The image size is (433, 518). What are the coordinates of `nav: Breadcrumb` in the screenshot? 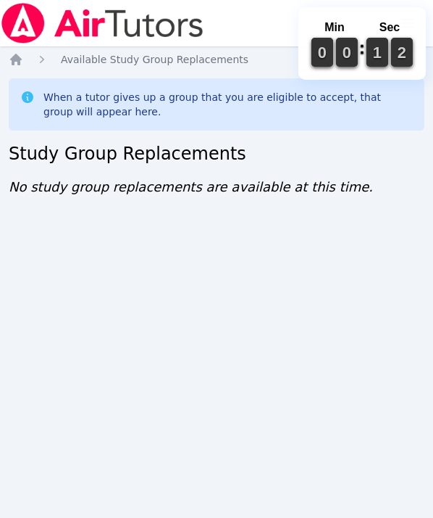 It's located at (217, 59).